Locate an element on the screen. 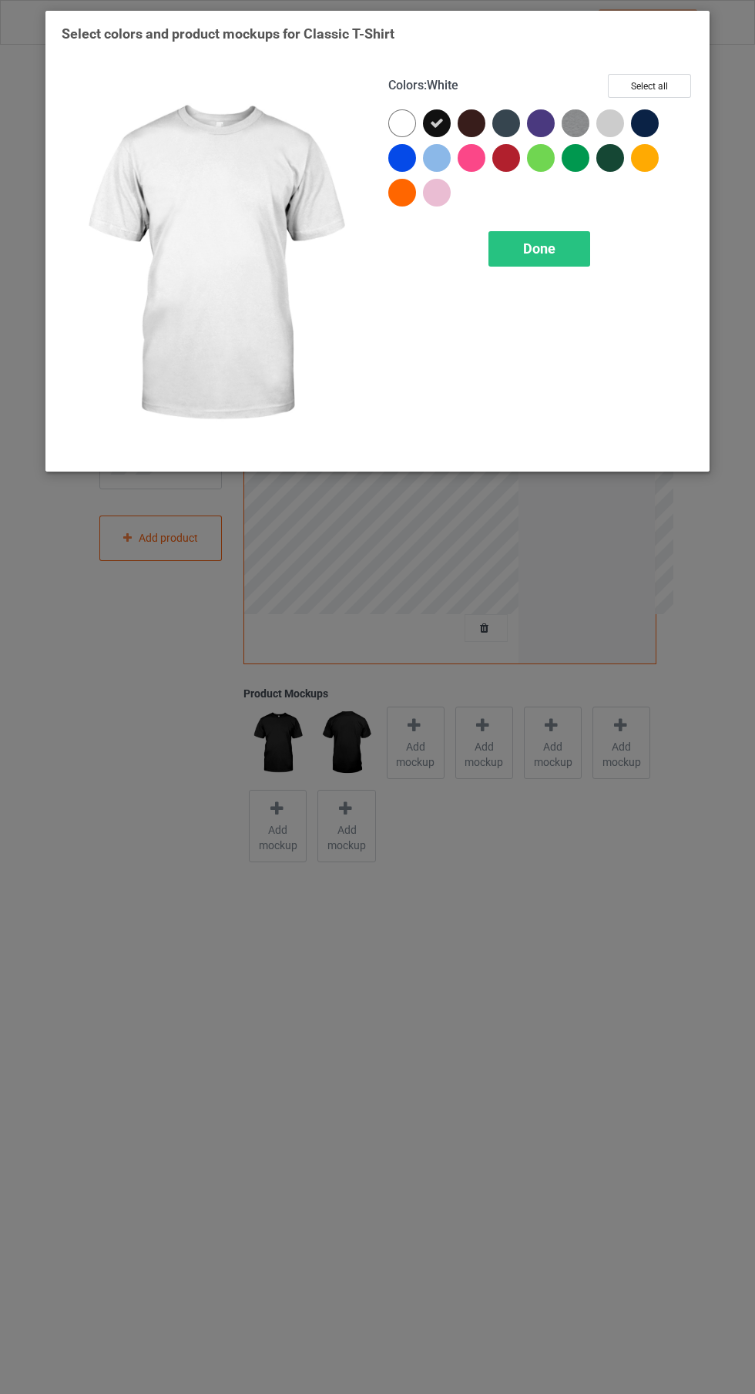  span: Done is located at coordinates (539, 248).